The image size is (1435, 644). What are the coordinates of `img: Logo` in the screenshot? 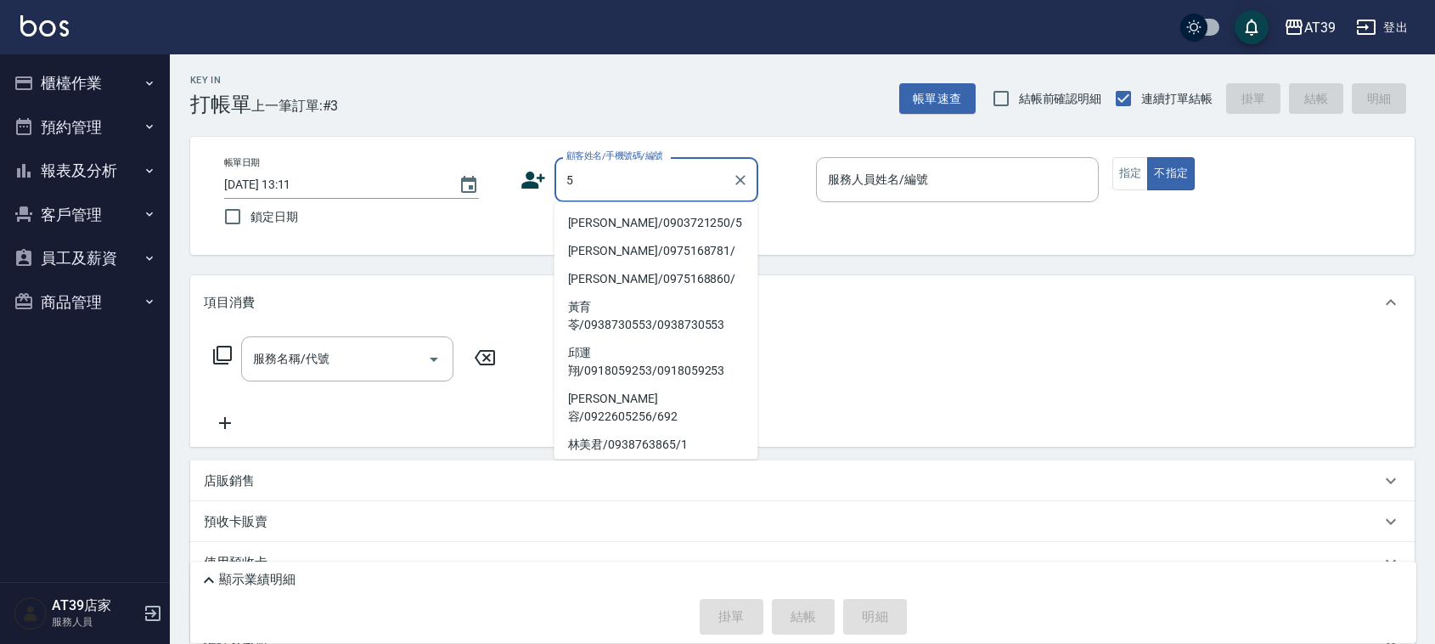 It's located at (44, 25).